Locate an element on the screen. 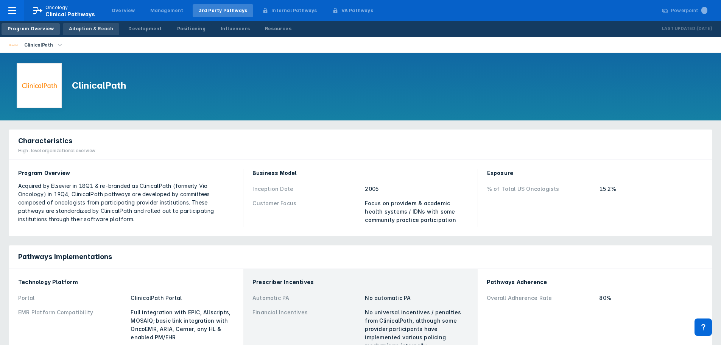 Image resolution: width=721 pixels, height=345 pixels. div: ClinicalPath Portal is located at coordinates (182, 298).